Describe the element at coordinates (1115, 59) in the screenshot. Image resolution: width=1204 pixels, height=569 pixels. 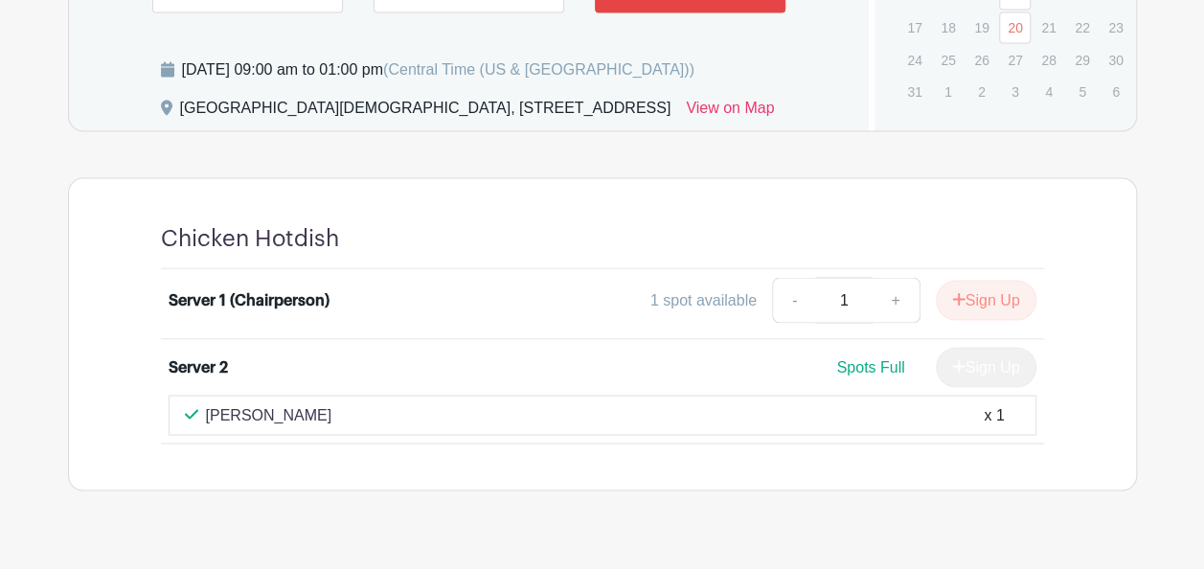
I see `p: 30` at that location.